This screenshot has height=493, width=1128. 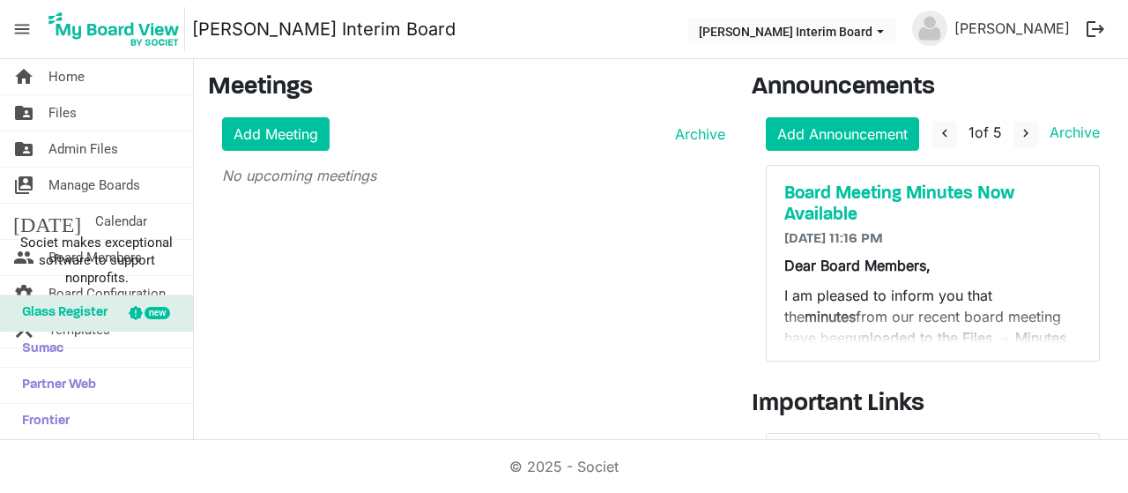 I want to click on strong: uploaded to the Files → Minutes section, so click(x=925, y=348).